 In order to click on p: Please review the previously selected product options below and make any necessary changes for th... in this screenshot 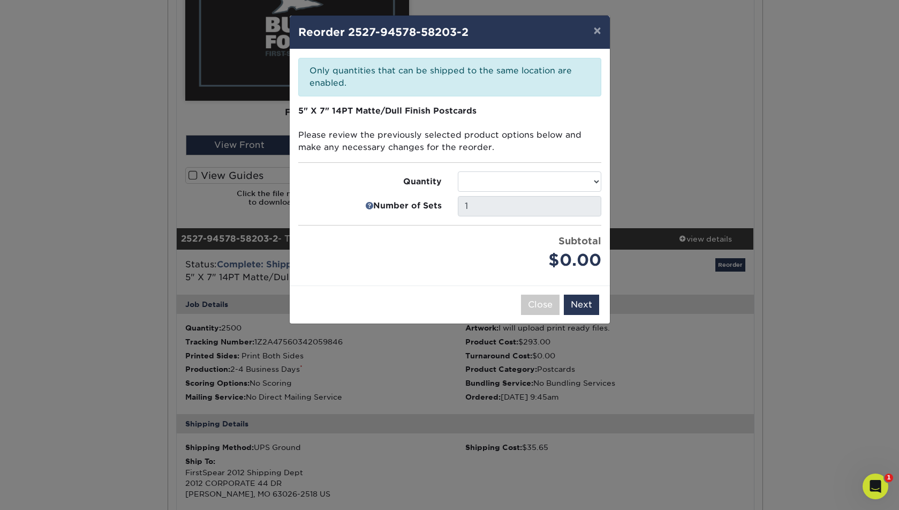, I will do `click(450, 129)`.